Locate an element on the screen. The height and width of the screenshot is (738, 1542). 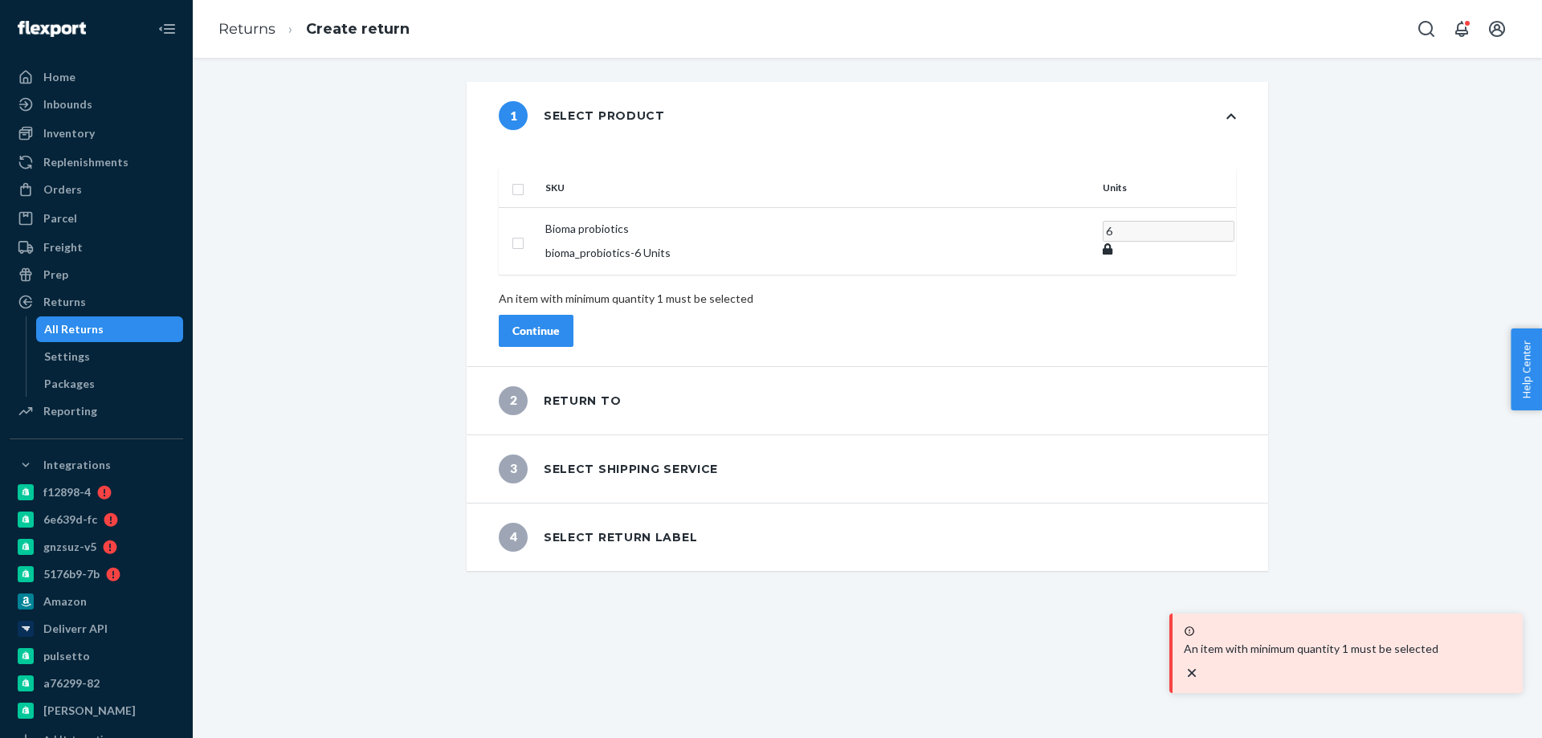
ol: breadcrumbs is located at coordinates (314, 29).